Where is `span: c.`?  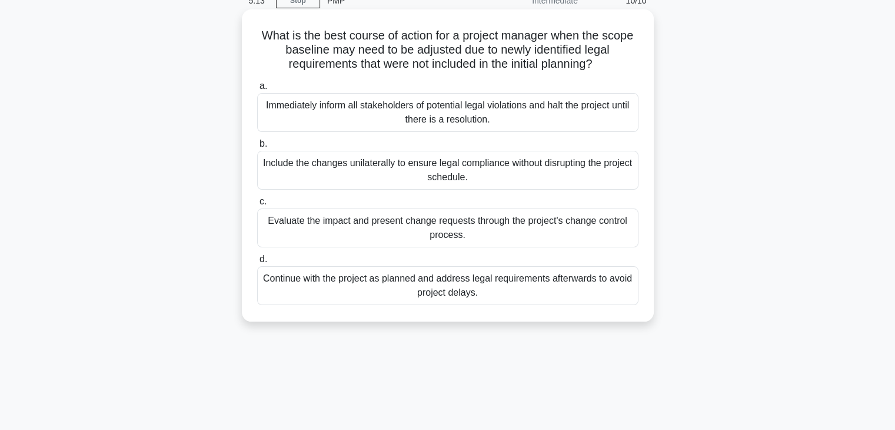 span: c. is located at coordinates (263, 201).